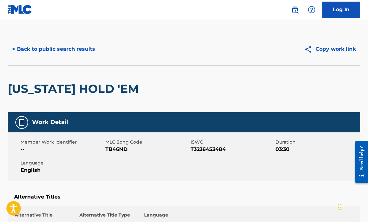 This screenshot has width=368, height=222. What do you see at coordinates (54, 49) in the screenshot?
I see `button: < Back to public search results` at bounding box center [54, 49].